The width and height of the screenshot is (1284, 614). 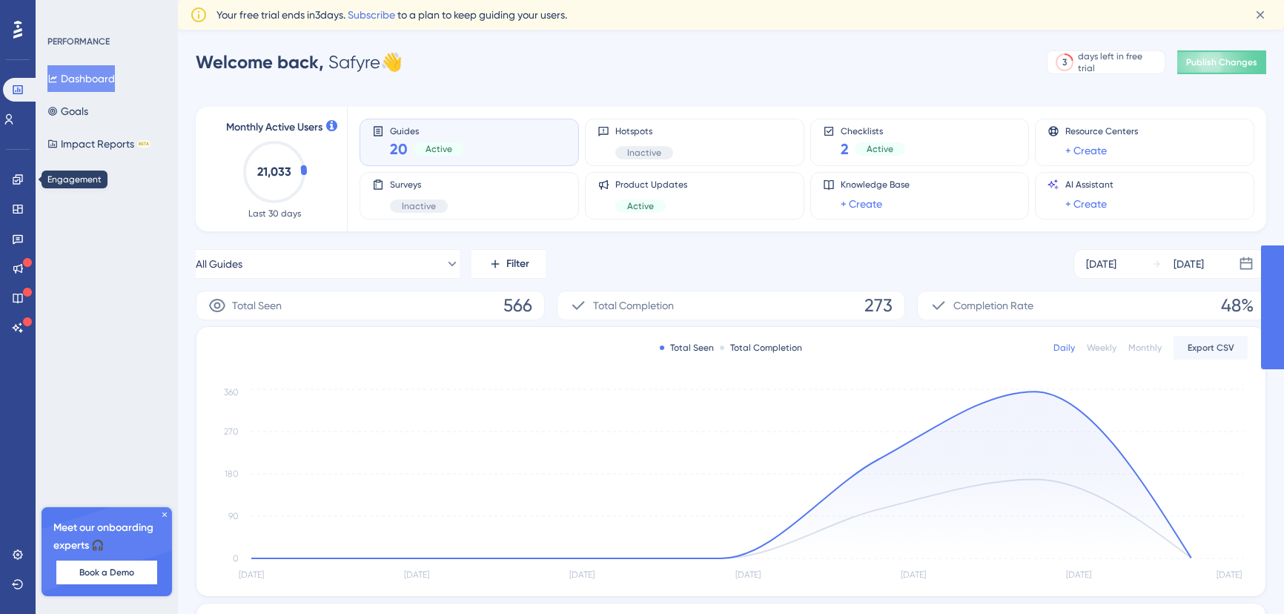 What do you see at coordinates (259, 62) in the screenshot?
I see `span: Welcome back,` at bounding box center [259, 62].